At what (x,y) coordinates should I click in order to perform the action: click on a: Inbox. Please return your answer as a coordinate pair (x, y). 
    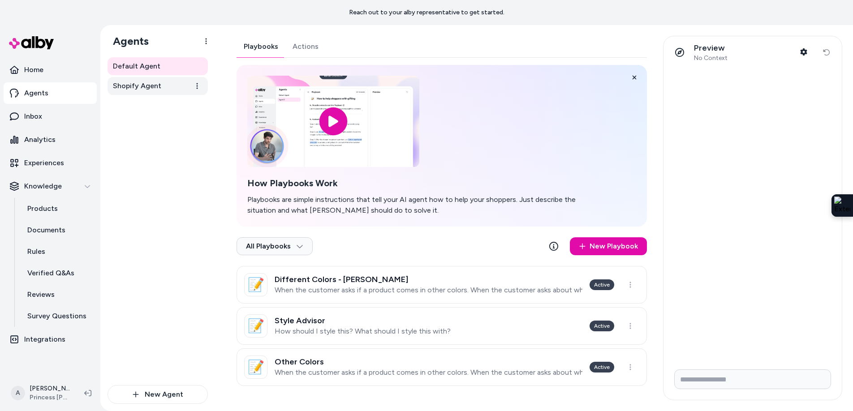
    Looking at the image, I should click on (50, 117).